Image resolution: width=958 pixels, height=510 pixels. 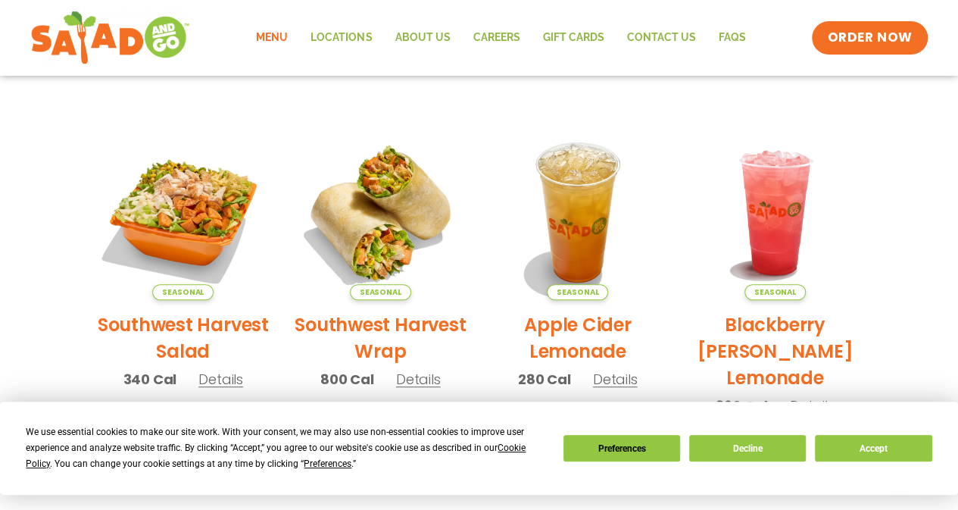 What do you see at coordinates (775, 212) in the screenshot?
I see `img: Product photo for Blackberry Bramble Lemonade` at bounding box center [775, 212].